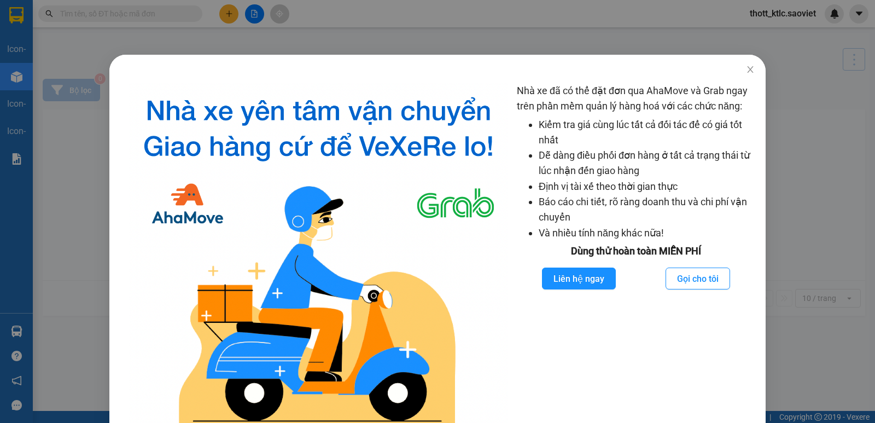 This screenshot has width=875, height=423. What do you see at coordinates (698, 278) in the screenshot?
I see `button: Gọi cho tôi` at bounding box center [698, 278].